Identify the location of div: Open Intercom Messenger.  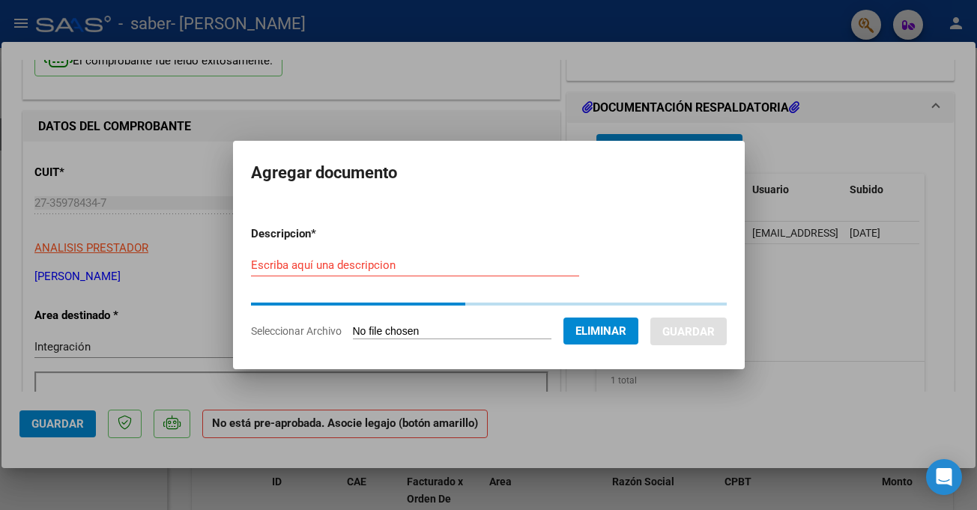
(944, 477).